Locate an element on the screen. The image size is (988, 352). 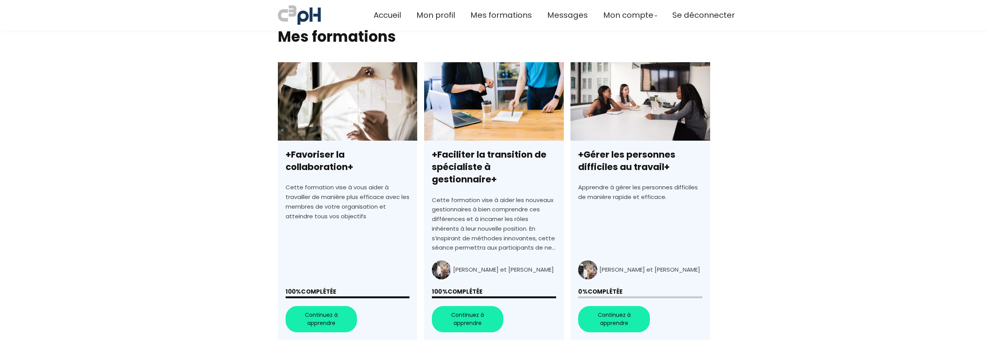
img: a70bc7685e0efc0bd0b04b3506828469.jpeg is located at coordinates (299, 15).